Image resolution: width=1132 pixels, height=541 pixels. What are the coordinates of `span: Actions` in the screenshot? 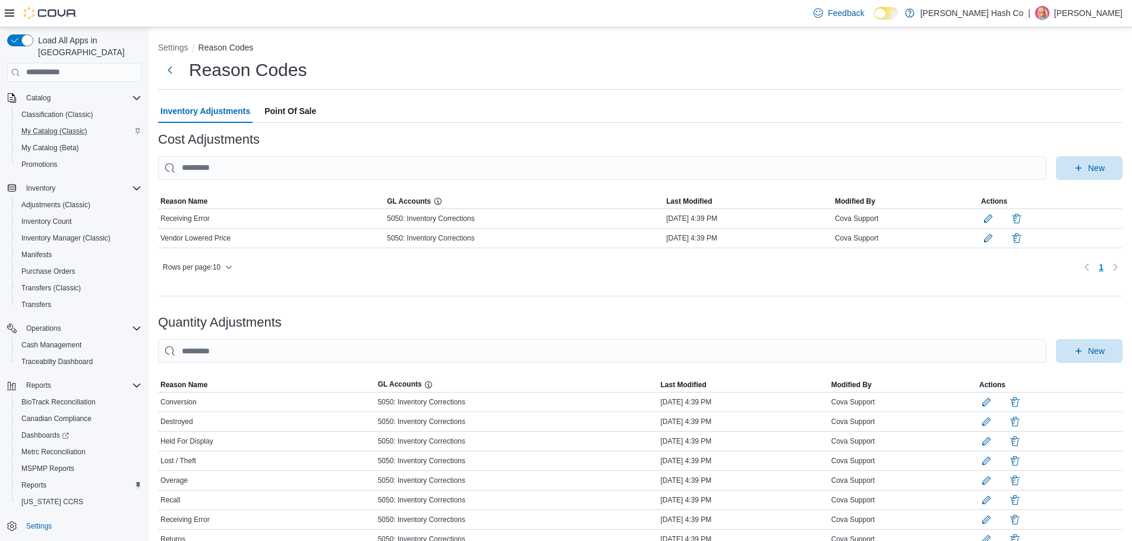 It's located at (992, 385).